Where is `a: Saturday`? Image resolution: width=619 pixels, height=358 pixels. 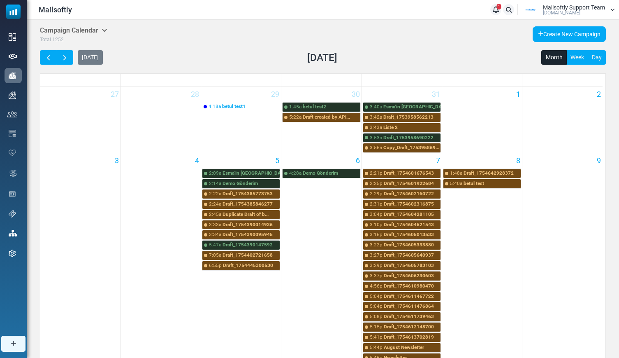 a: Saturday is located at coordinates (563, 80).